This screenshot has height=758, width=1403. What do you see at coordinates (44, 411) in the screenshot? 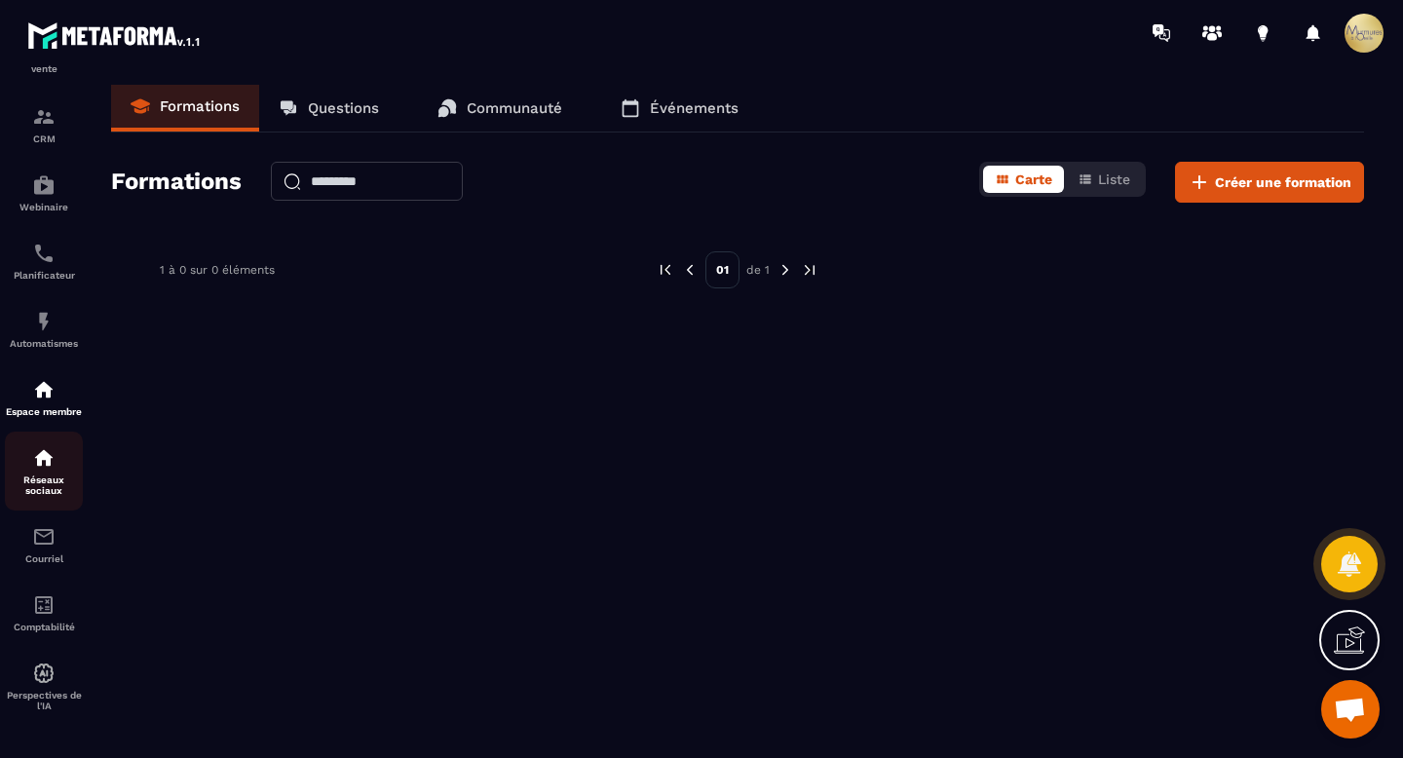
I see `font: Espace membre` at bounding box center [44, 411].